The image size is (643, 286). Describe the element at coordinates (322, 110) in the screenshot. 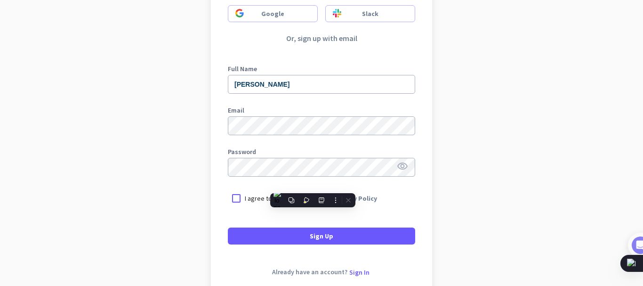

I see `label: Email` at that location.